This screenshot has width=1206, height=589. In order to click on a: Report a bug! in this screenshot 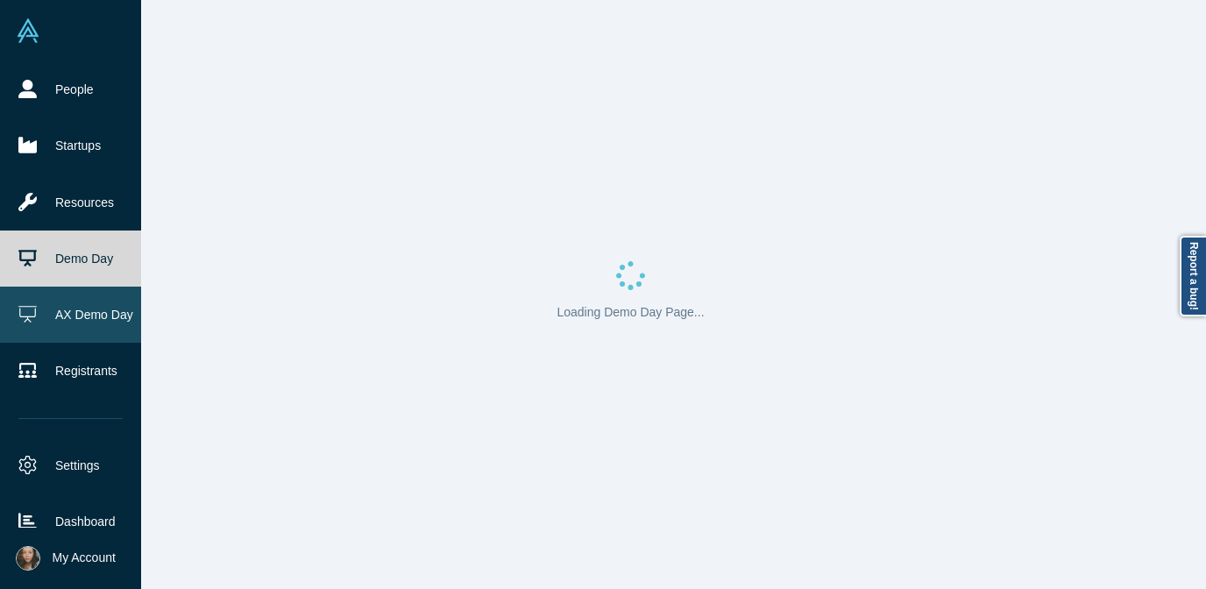, I will do `click(1193, 276)`.